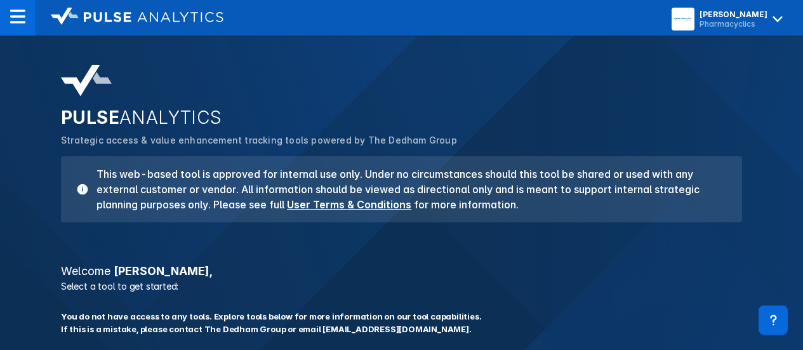  What do you see at coordinates (171, 117) in the screenshot?
I see `span: ANALYTICS` at bounding box center [171, 117].